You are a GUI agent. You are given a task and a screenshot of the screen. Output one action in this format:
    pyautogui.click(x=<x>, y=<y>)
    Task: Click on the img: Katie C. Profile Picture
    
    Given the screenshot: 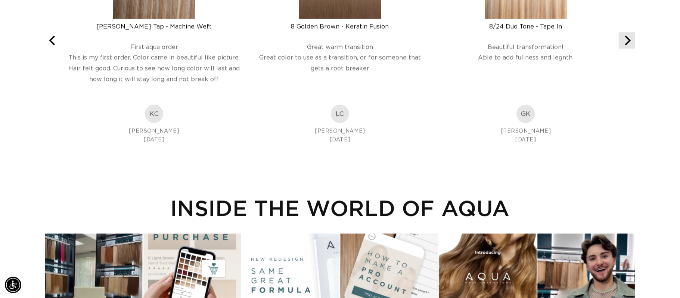 What is the action you would take?
    pyautogui.click(x=154, y=113)
    